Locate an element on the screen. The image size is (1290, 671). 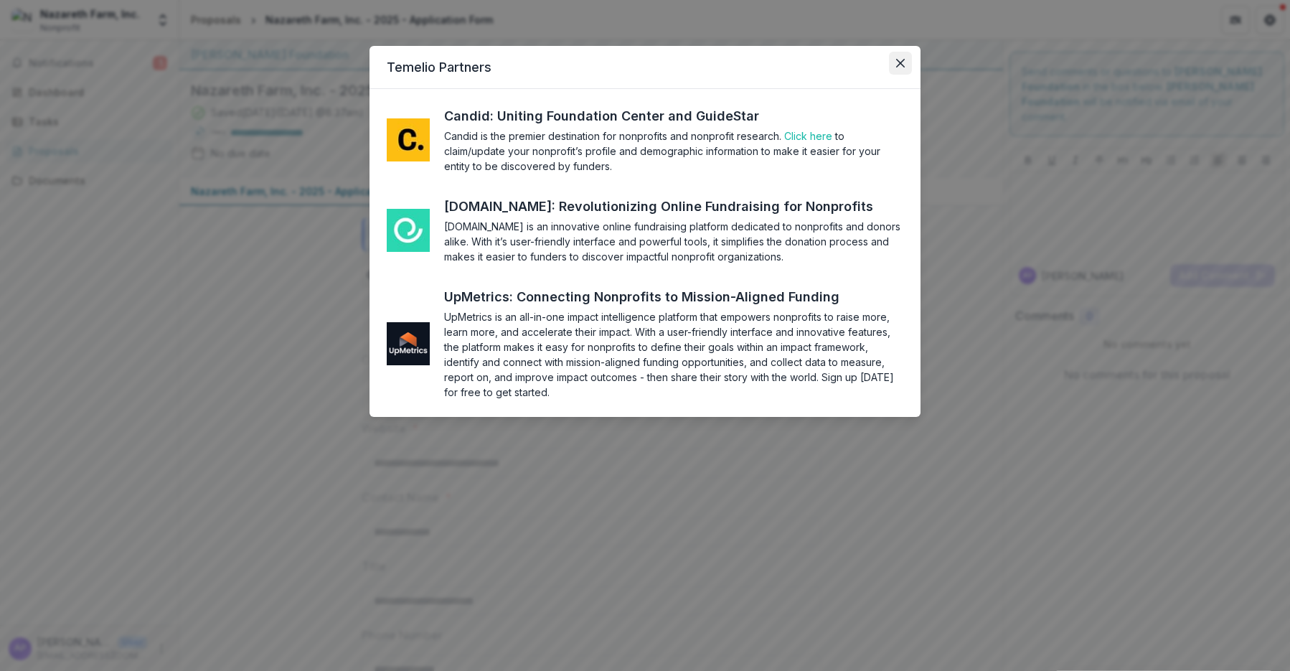
a: Click here is located at coordinates (808, 136).